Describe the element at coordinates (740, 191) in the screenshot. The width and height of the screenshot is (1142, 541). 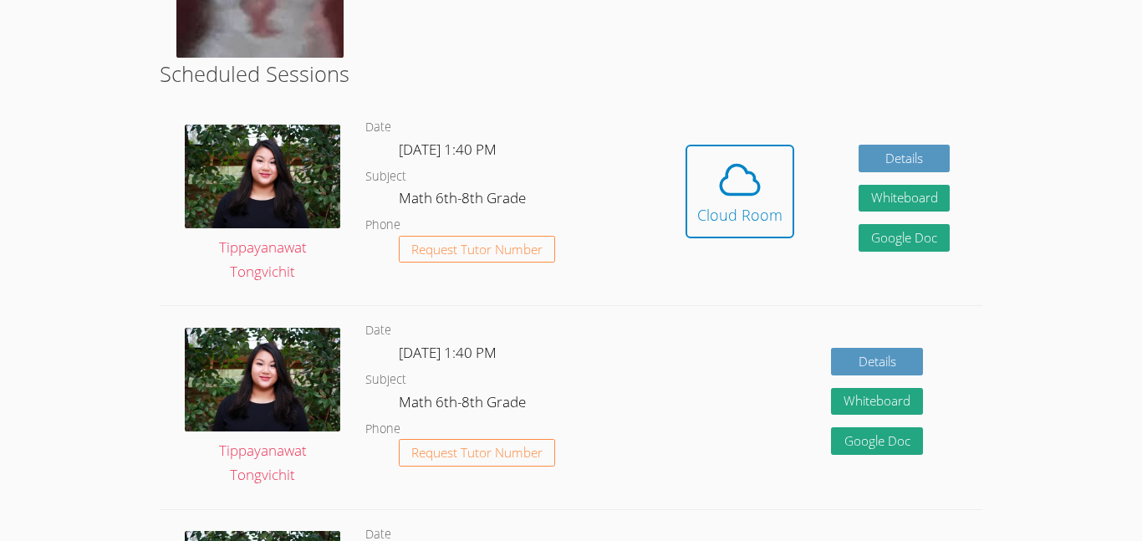
I see `button: Cloud Room` at that location.